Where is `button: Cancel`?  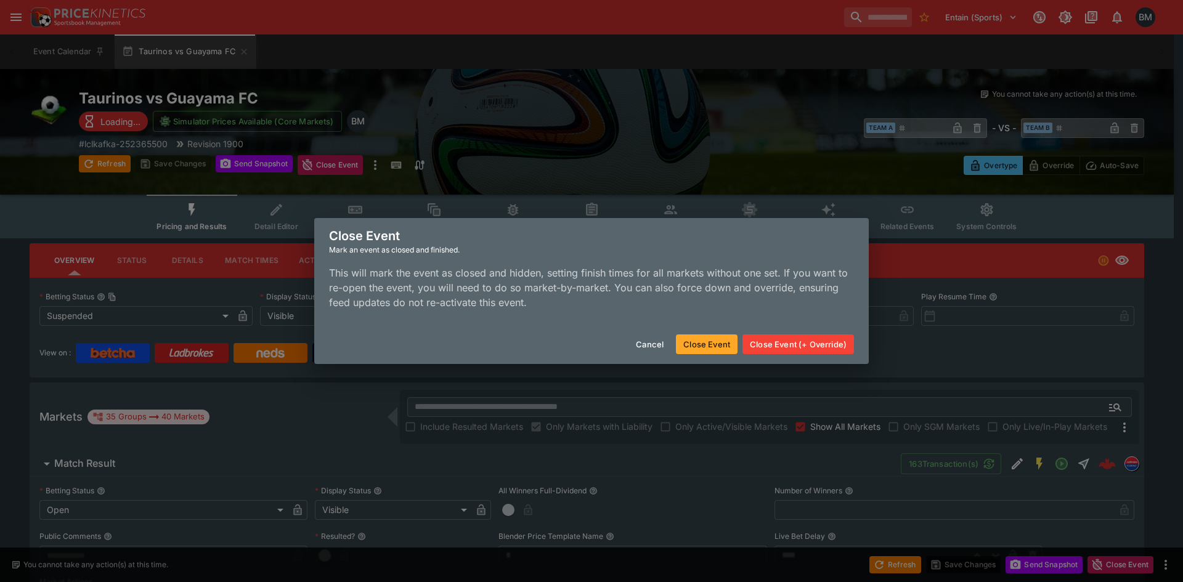
button: Cancel is located at coordinates (649, 344).